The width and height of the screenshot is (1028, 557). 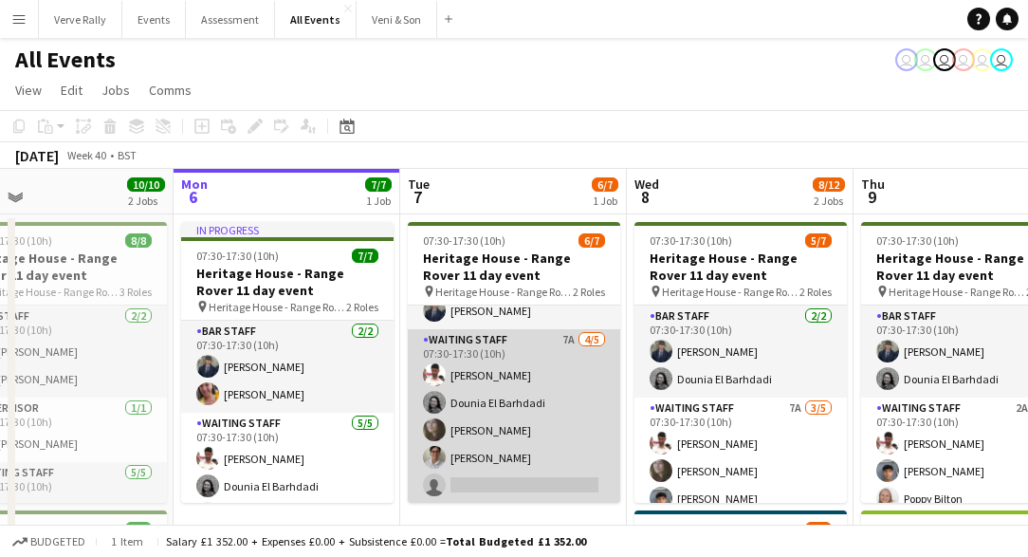 What do you see at coordinates (127, 155) in the screenshot?
I see `div: BST` at bounding box center [127, 155].